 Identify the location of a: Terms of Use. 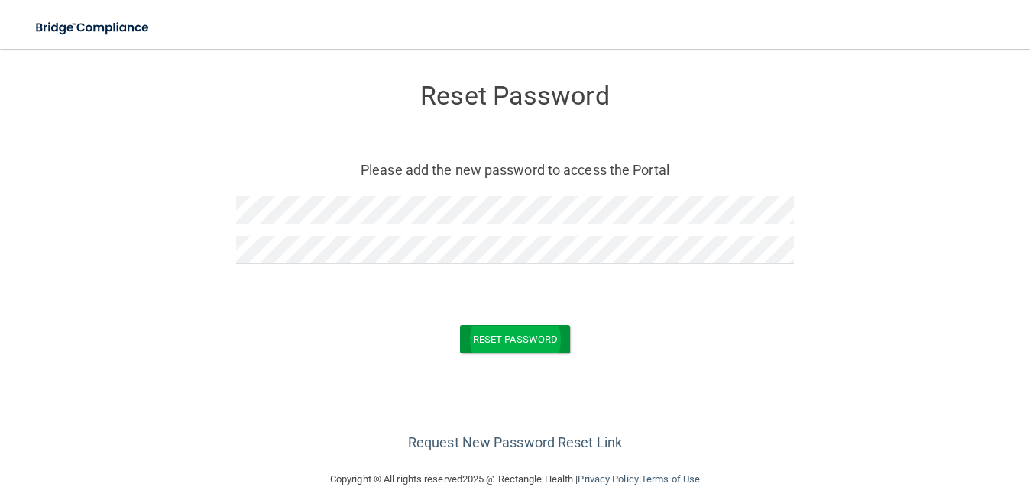
(670, 479).